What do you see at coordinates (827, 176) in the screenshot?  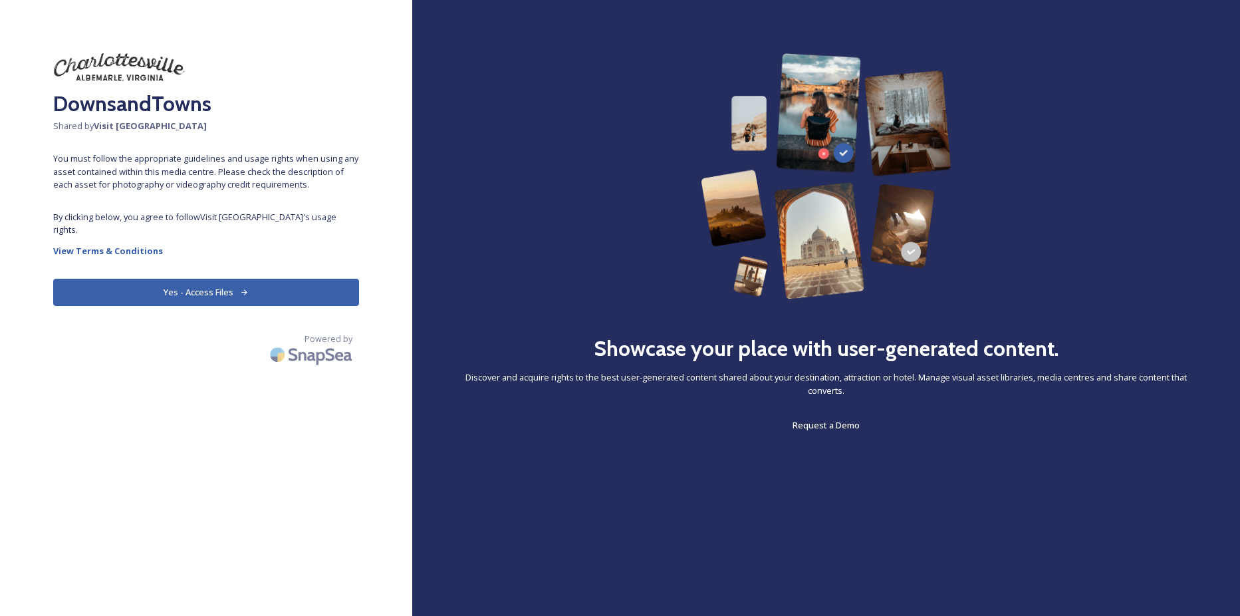 I see `img: 63b42ca75bacad526042e722_Group%20154-p-800.png` at bounding box center [827, 176].